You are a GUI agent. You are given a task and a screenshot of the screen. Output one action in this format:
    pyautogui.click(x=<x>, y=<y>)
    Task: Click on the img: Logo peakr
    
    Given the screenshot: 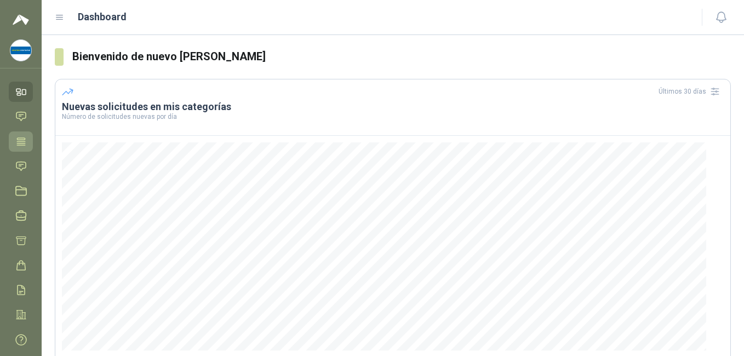 What is the action you would take?
    pyautogui.click(x=21, y=20)
    